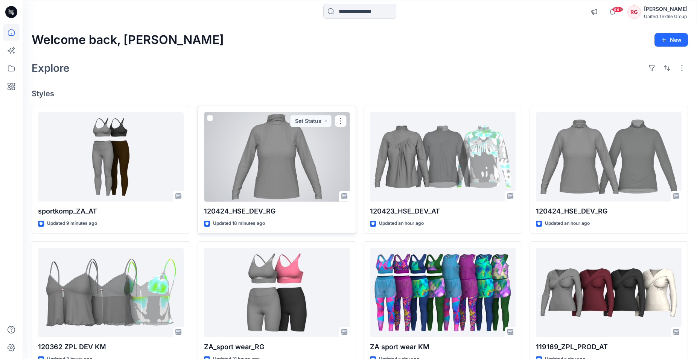 This screenshot has width=697, height=359. I want to click on p: 119169_ZPL_PROD_AT, so click(608, 347).